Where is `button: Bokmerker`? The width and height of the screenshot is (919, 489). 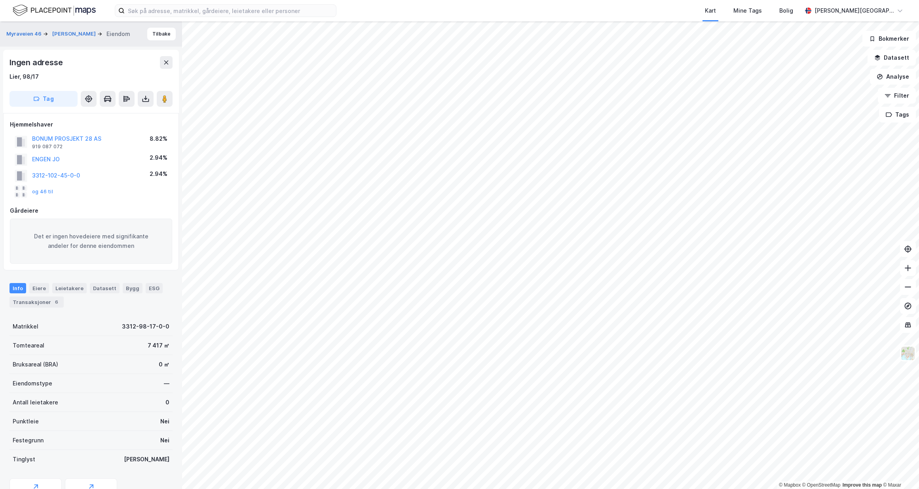
button: Bokmerker is located at coordinates (889, 39).